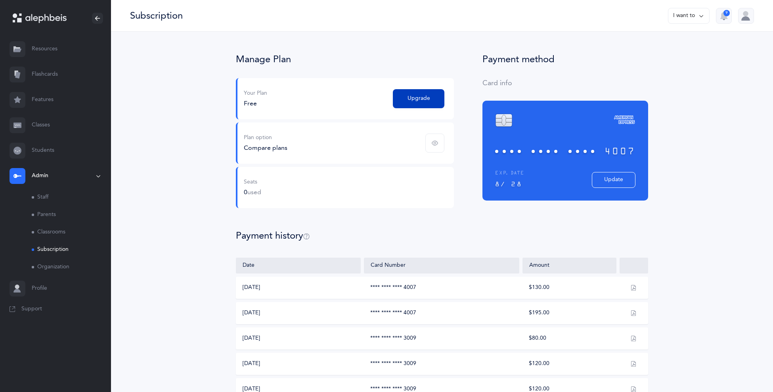  I want to click on button: I want to, so click(688, 16).